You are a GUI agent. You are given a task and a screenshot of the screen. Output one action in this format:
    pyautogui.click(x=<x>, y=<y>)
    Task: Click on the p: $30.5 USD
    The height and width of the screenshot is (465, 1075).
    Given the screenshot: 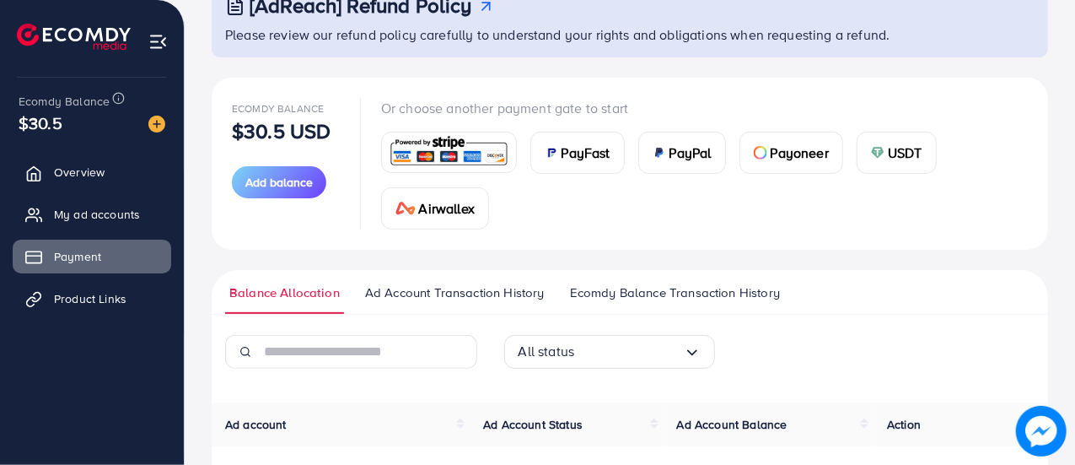 What is the action you would take?
    pyautogui.click(x=281, y=131)
    